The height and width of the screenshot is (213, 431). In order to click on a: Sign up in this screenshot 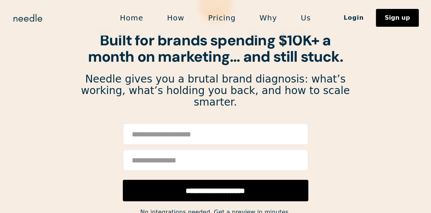, I will do `click(397, 18)`.